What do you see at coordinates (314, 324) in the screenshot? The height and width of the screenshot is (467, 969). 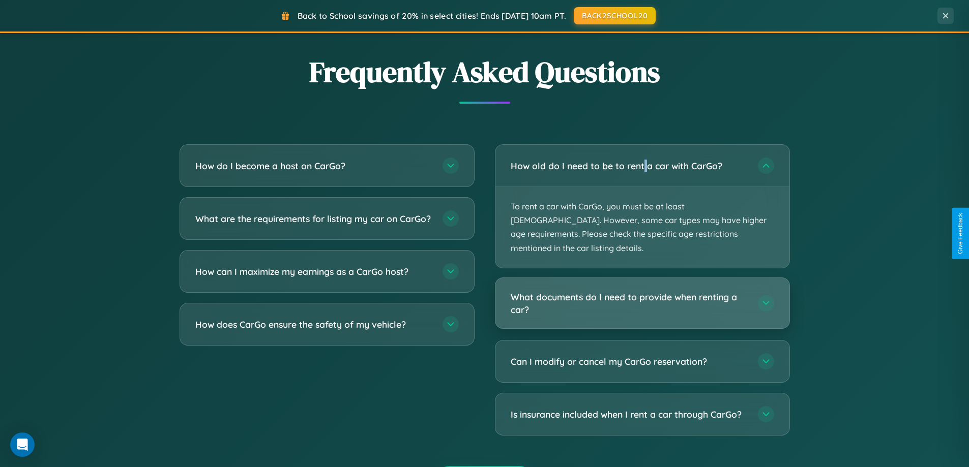 I see `h3: How does CarGo ensure the safety of my vehicle?` at bounding box center [314, 324].